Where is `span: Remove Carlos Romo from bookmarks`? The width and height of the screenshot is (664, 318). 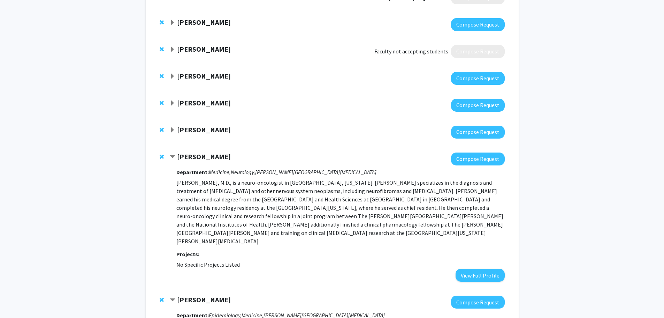 span: Remove Carlos Romo from bookmarks is located at coordinates (162, 157).